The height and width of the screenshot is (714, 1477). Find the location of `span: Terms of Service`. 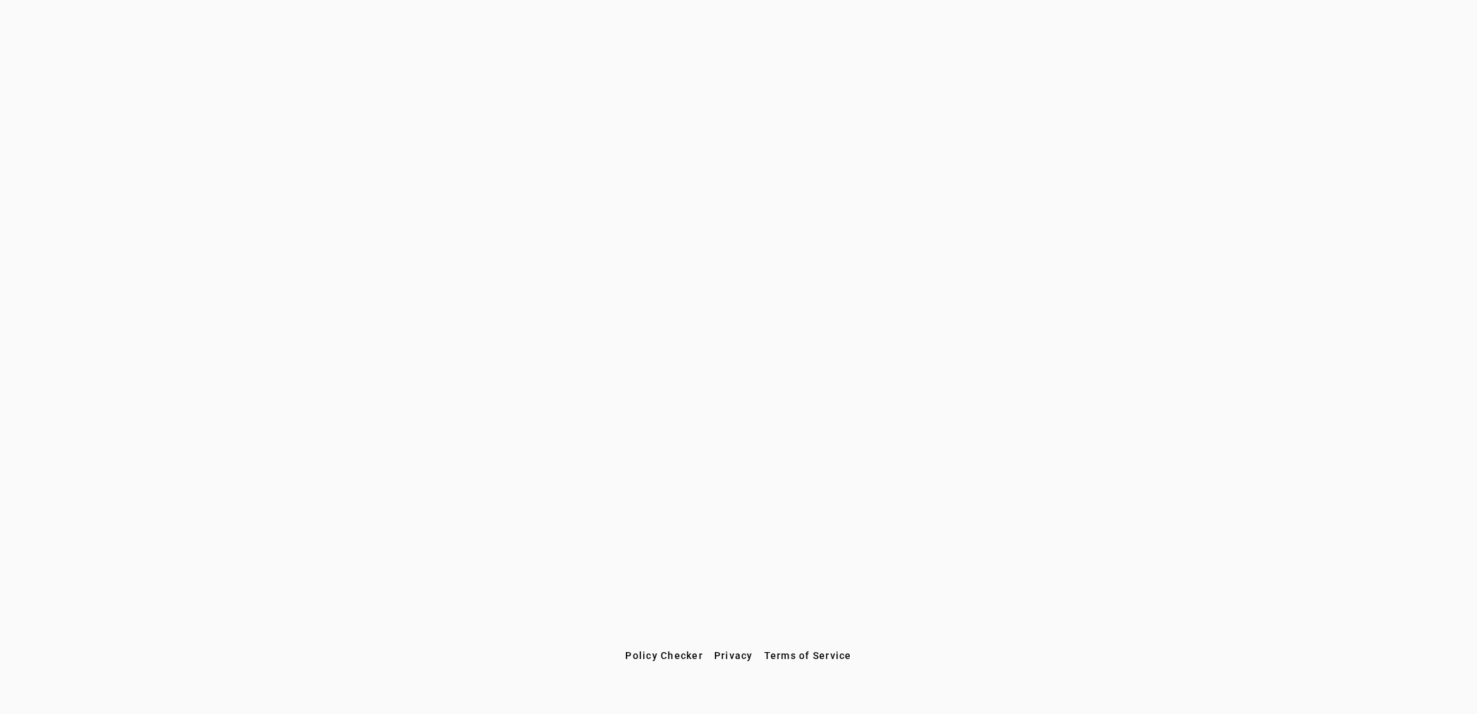

span: Terms of Service is located at coordinates (808, 655).